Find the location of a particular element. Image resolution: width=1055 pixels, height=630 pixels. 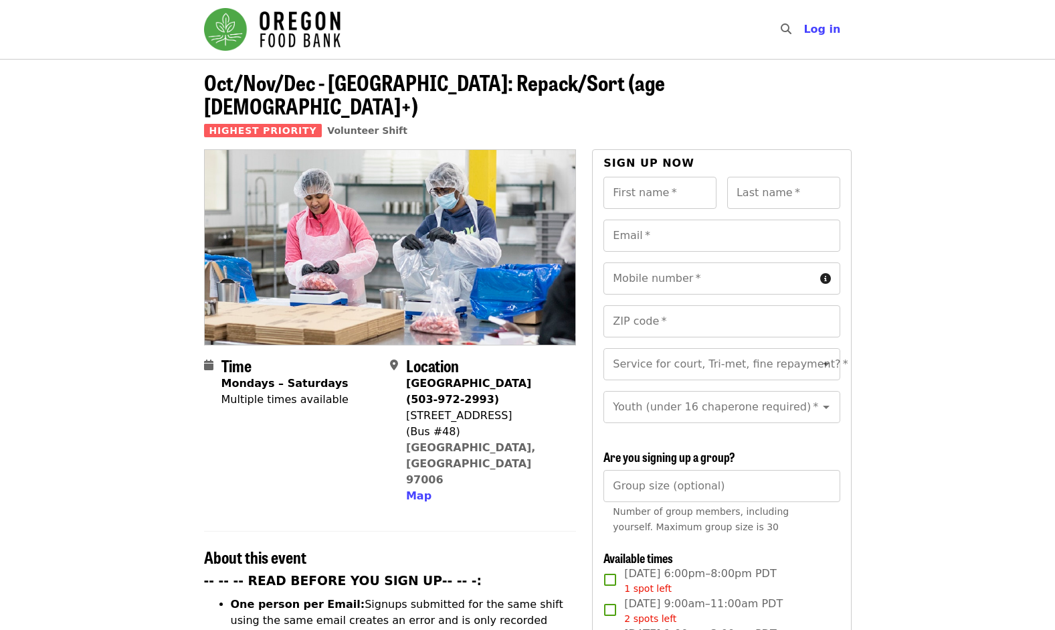

span: Volunteer Shift is located at coordinates (367, 130).